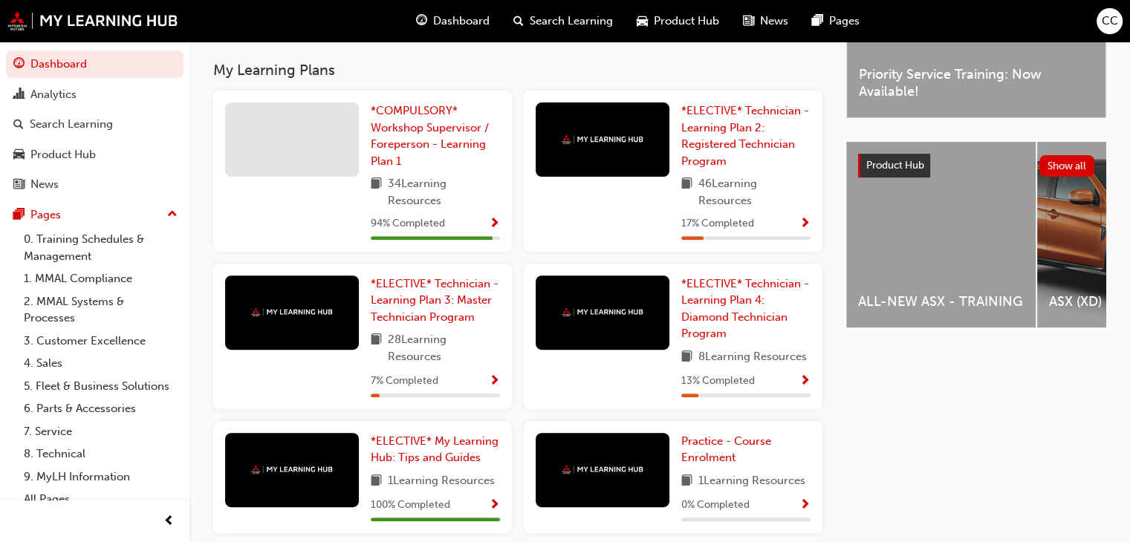 The width and height of the screenshot is (1130, 542). What do you see at coordinates (746, 136) in the screenshot?
I see `a: *ELECTIVE* Technician - Learning Plan 2: Registered Technician Program` at bounding box center [746, 136].